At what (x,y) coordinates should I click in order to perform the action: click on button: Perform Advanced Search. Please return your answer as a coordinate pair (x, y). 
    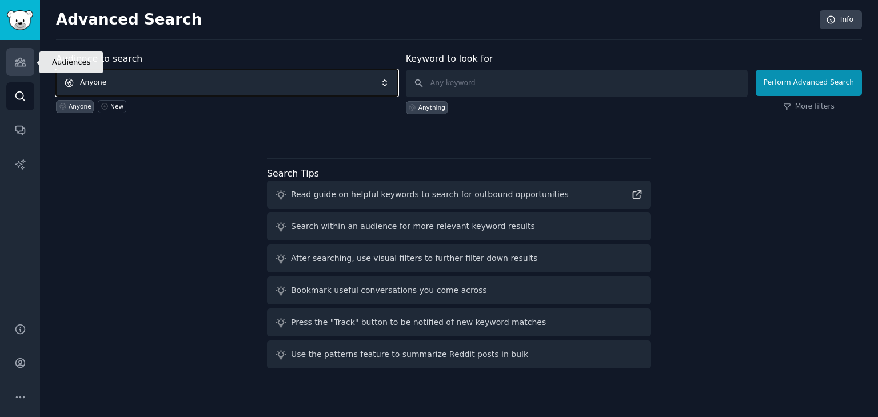
    Looking at the image, I should click on (809, 83).